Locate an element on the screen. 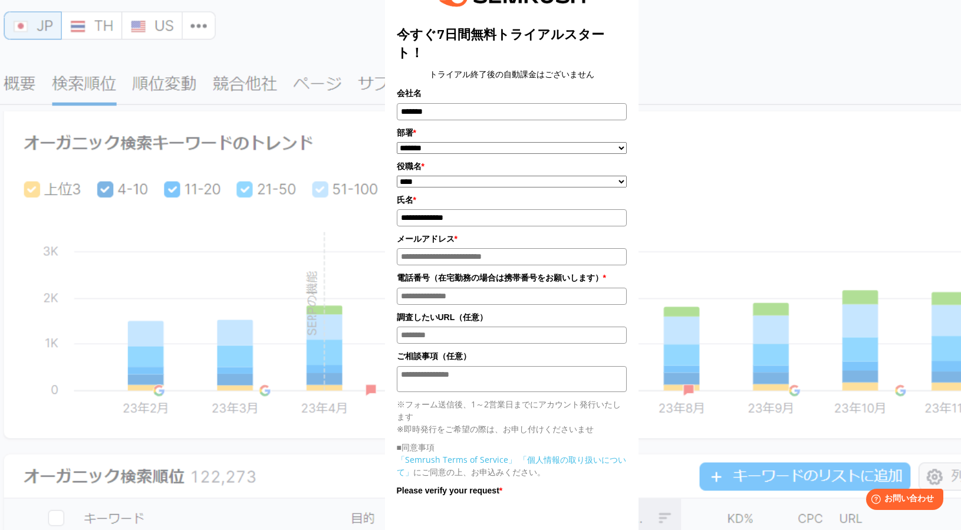 The width and height of the screenshot is (961, 530). label: 会社名 is located at coordinates (512, 93).